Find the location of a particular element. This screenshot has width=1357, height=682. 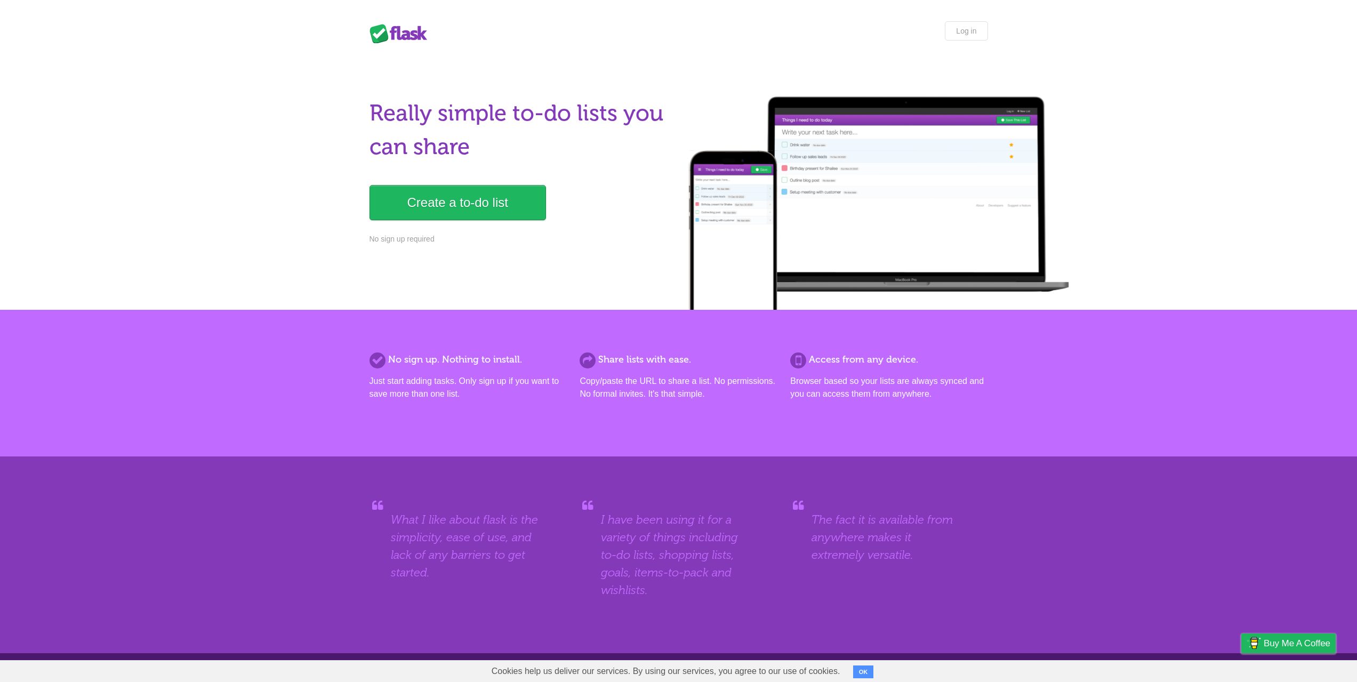

a: Create a to-do list is located at coordinates (457, 203).